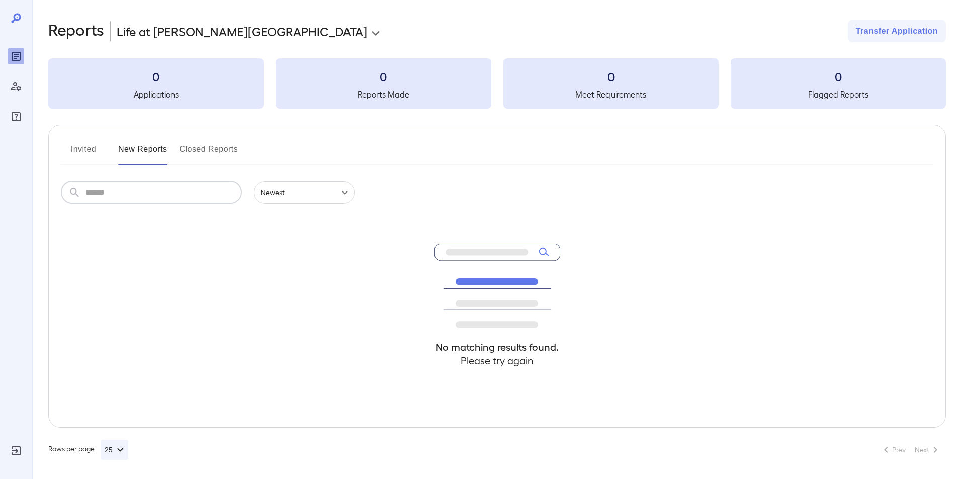 The width and height of the screenshot is (958, 479). Describe the element at coordinates (16, 117) in the screenshot. I see `div: FAQ` at that location.